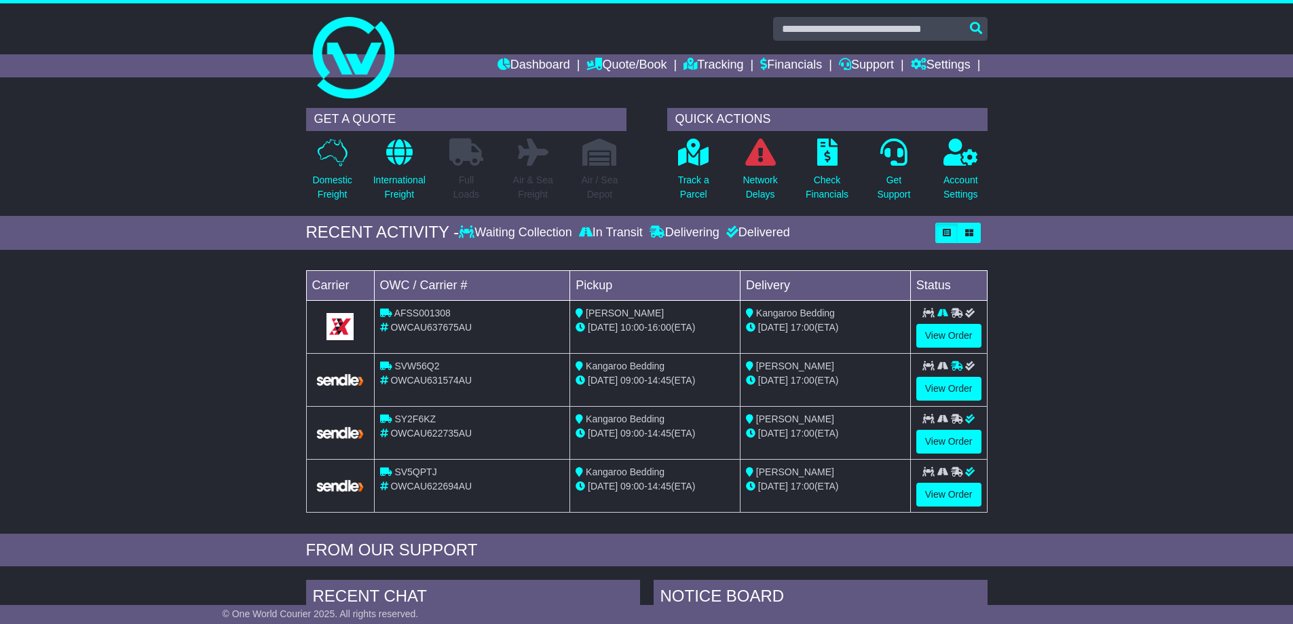 The width and height of the screenshot is (1293, 624). Describe the element at coordinates (659, 327) in the screenshot. I see `span: 16:00` at that location.